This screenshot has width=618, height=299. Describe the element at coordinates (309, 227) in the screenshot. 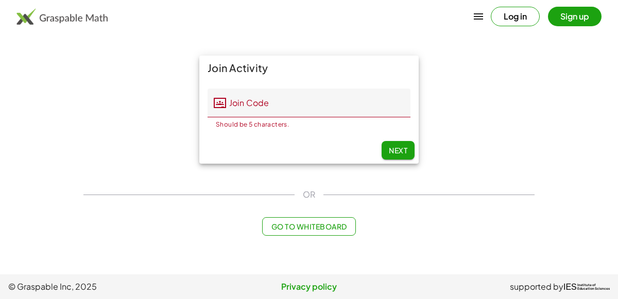

I see `button: Go to Whiteboard` at that location.